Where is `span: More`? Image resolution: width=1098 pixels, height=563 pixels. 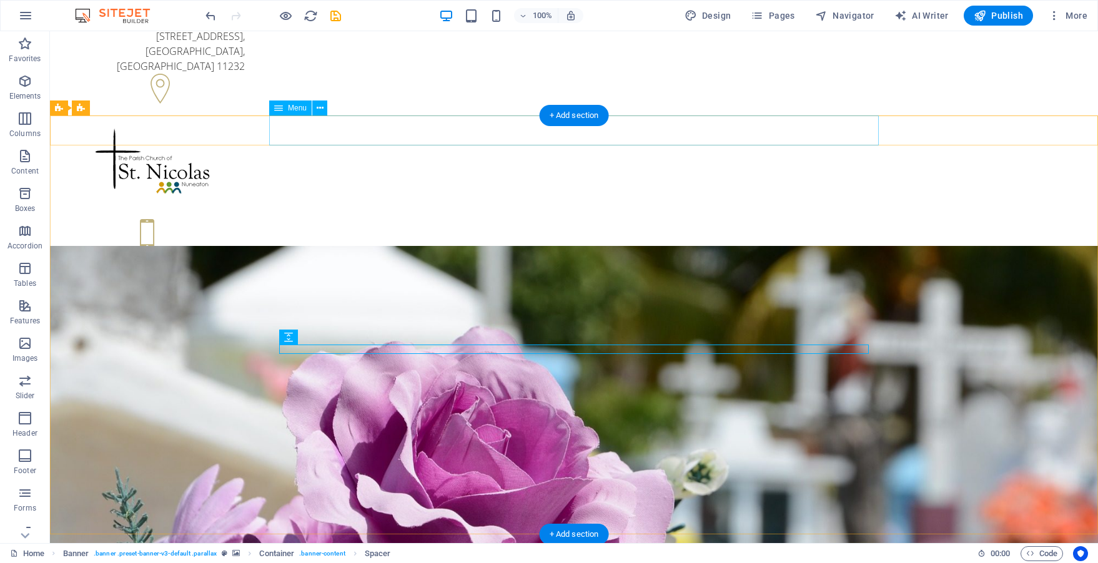 span: More is located at coordinates (1068, 16).